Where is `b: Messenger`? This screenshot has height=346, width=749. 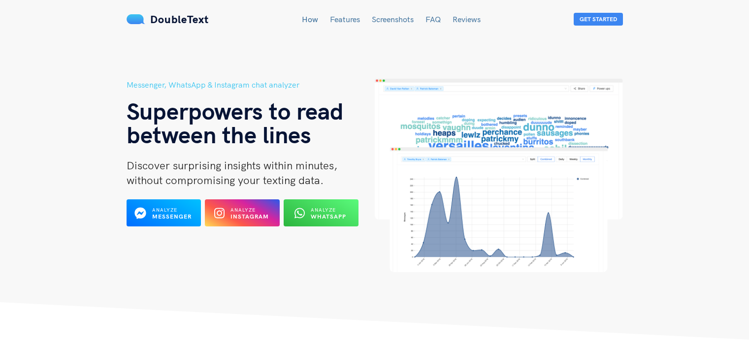
b: Messenger is located at coordinates (172, 216).